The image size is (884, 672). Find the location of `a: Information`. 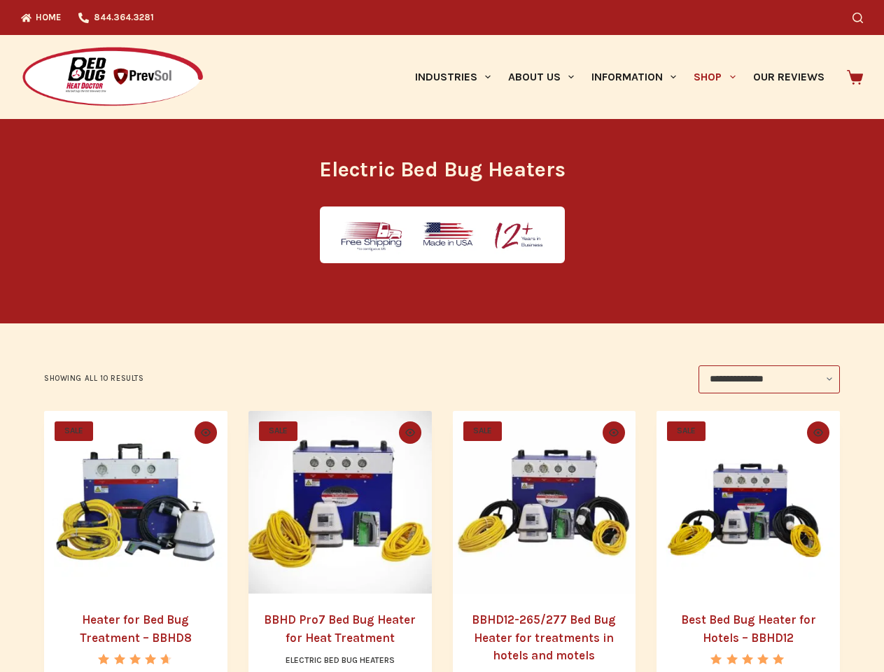

a: Information is located at coordinates (634, 77).